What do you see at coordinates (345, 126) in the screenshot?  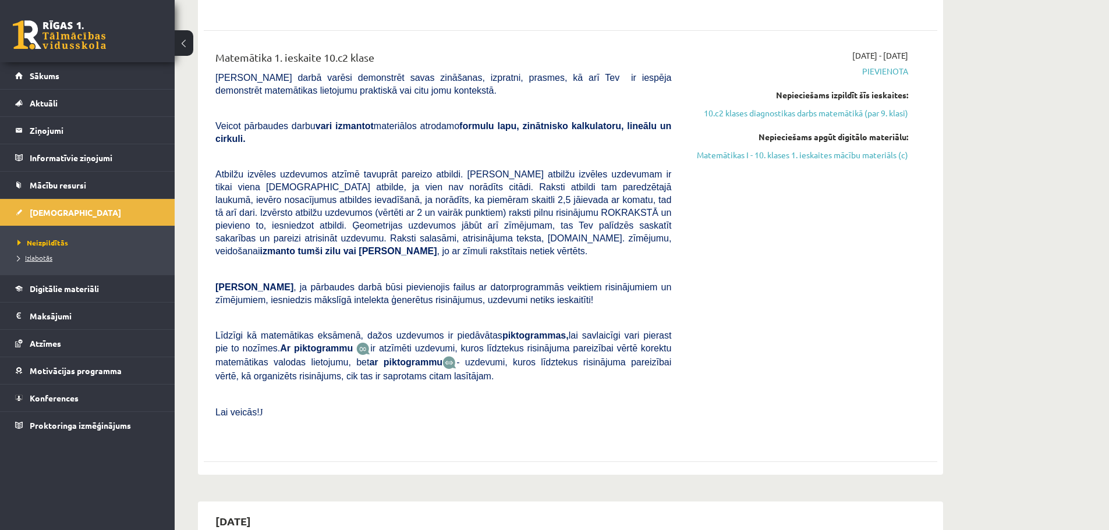 I see `b: vari izmantot` at bounding box center [345, 126].